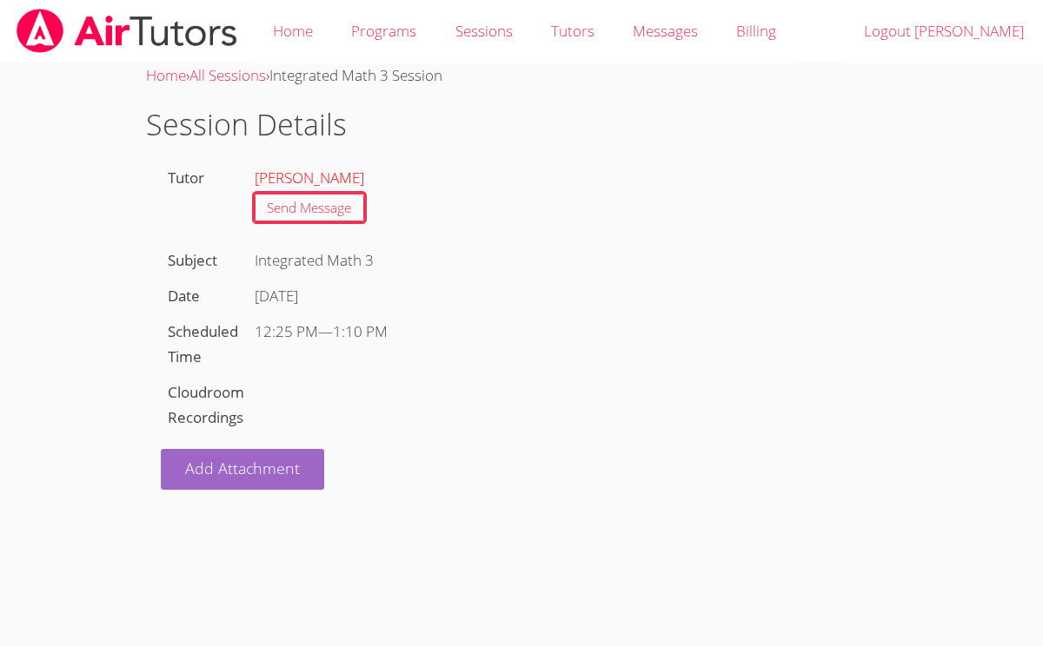 This screenshot has height=646, width=1043. What do you see at coordinates (521, 124) in the screenshot?
I see `h1: Session Details` at bounding box center [521, 124].